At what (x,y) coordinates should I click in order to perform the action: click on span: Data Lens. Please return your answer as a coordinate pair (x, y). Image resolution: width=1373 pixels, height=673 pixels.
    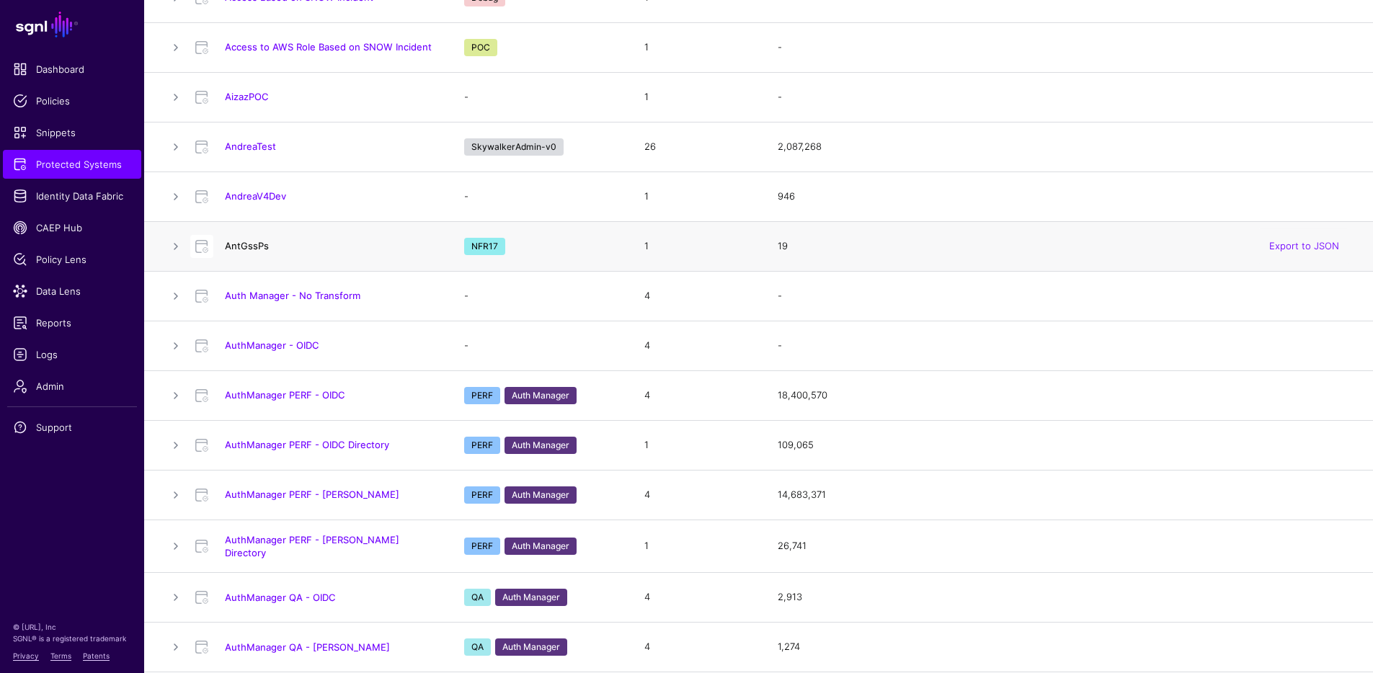
    Looking at the image, I should click on (72, 291).